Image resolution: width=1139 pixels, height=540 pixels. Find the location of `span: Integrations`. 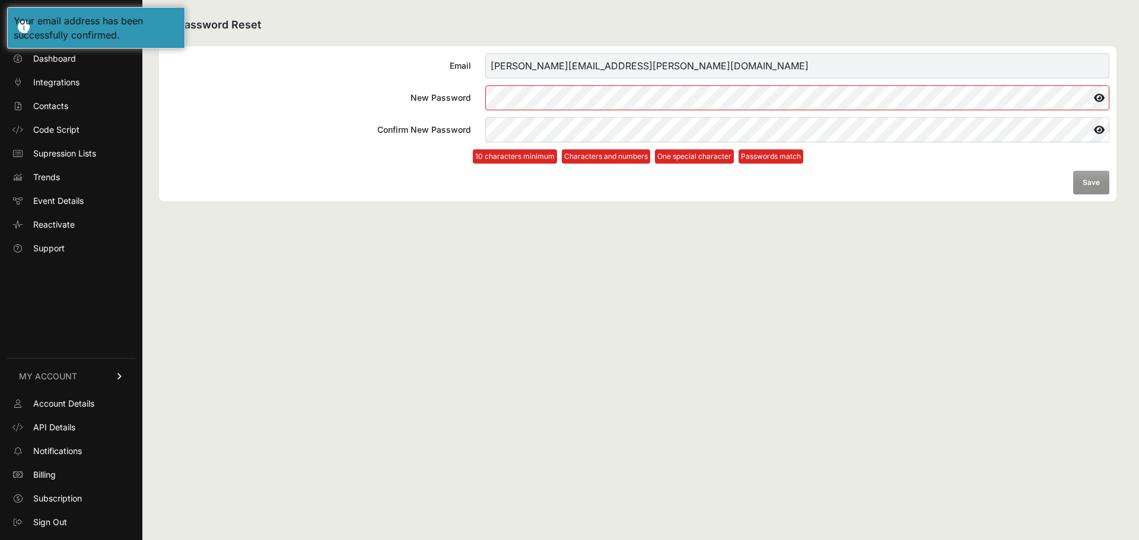

span: Integrations is located at coordinates (56, 82).